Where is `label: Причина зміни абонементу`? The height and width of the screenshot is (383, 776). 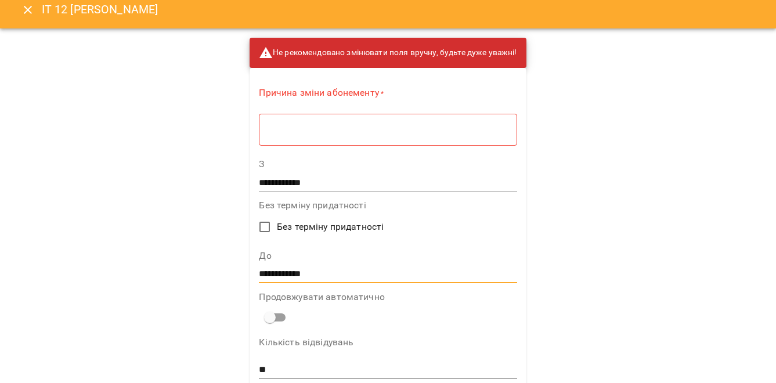
label: Причина зміни абонементу is located at coordinates (388, 93).